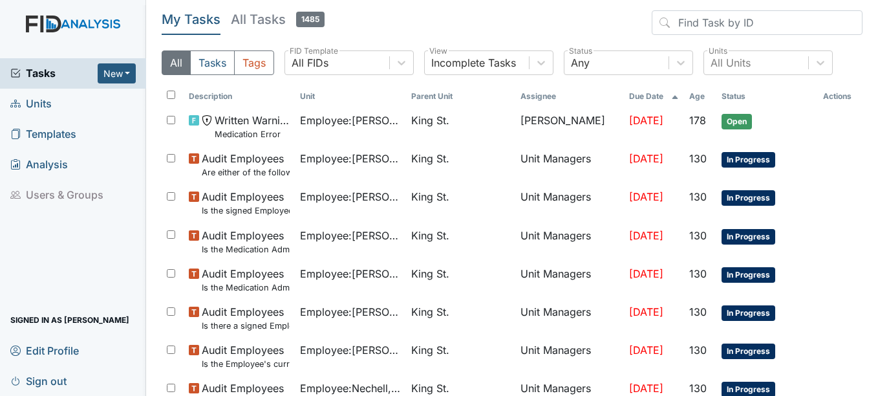 The height and width of the screenshot is (396, 878). What do you see at coordinates (351, 388) in the screenshot?
I see `span: Employee : Nechell, Silver` at bounding box center [351, 388].